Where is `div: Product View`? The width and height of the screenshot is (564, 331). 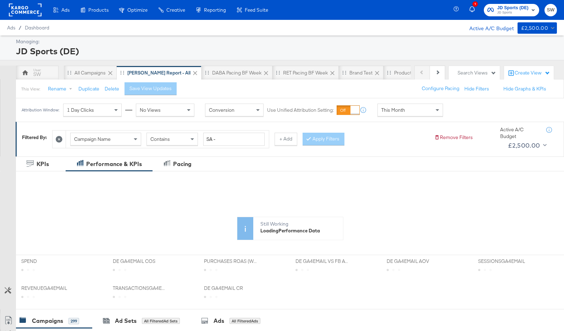
div: Product View is located at coordinates (408, 73).